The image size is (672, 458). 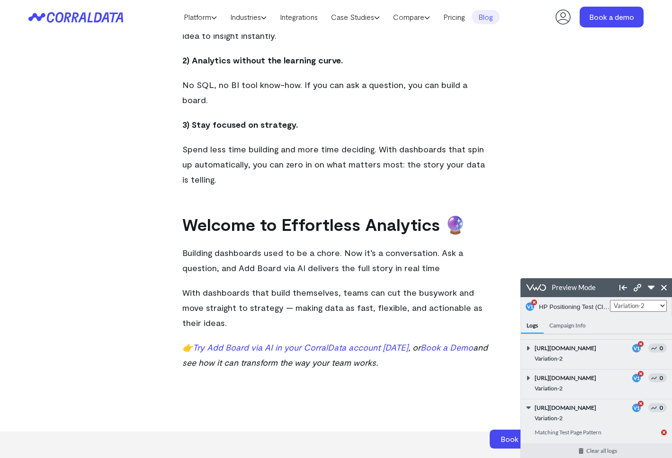 I want to click on b: 3) Stay focused on strategy., so click(x=240, y=125).